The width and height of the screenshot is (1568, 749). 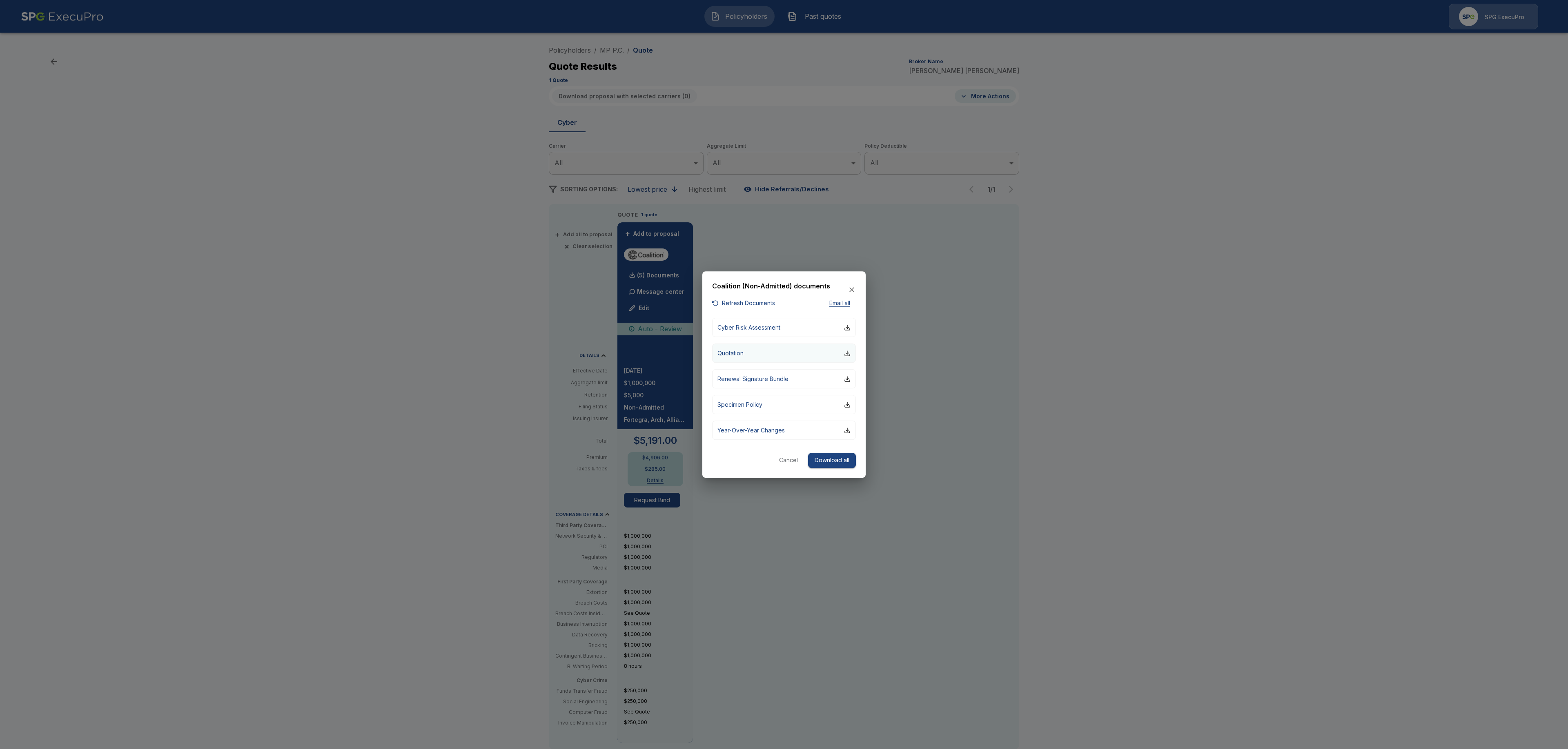 What do you see at coordinates (740, 405) in the screenshot?
I see `p: Specimen Policy` at bounding box center [740, 405].